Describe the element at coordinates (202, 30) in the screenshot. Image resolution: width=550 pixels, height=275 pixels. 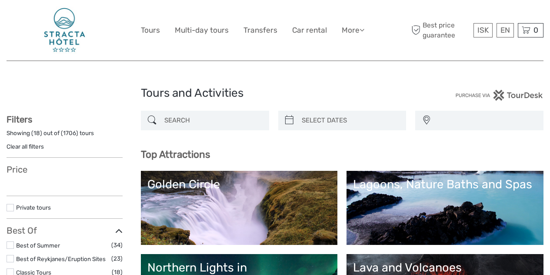
I see `a: Multi-day tours` at that location.